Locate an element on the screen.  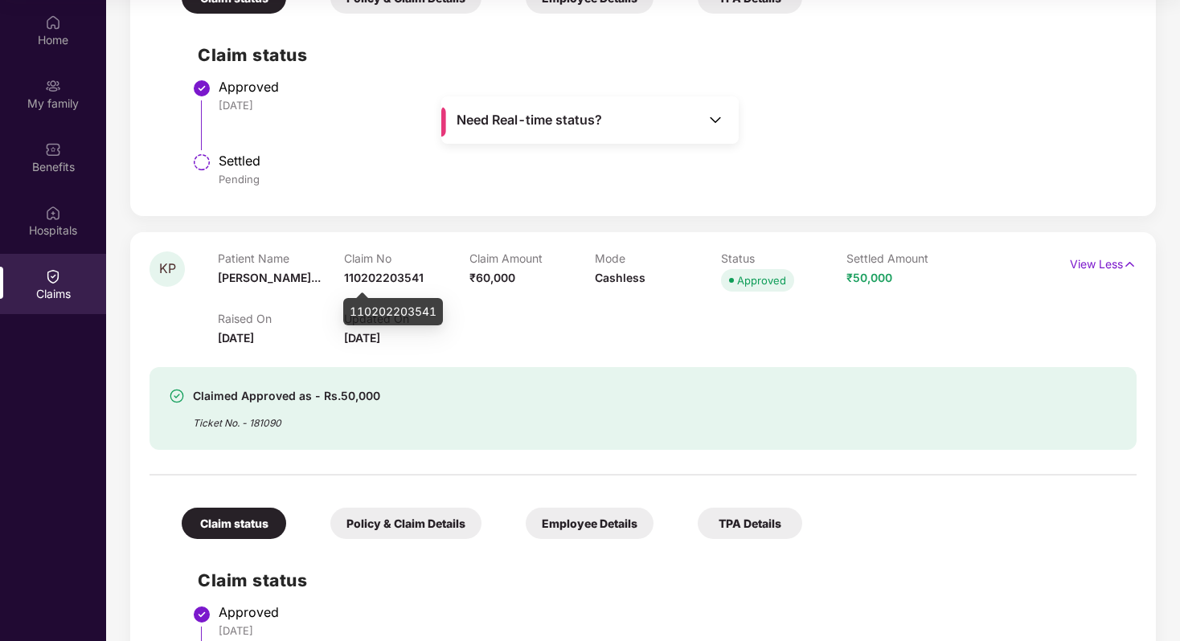
p: Raised On is located at coordinates (281, 318).